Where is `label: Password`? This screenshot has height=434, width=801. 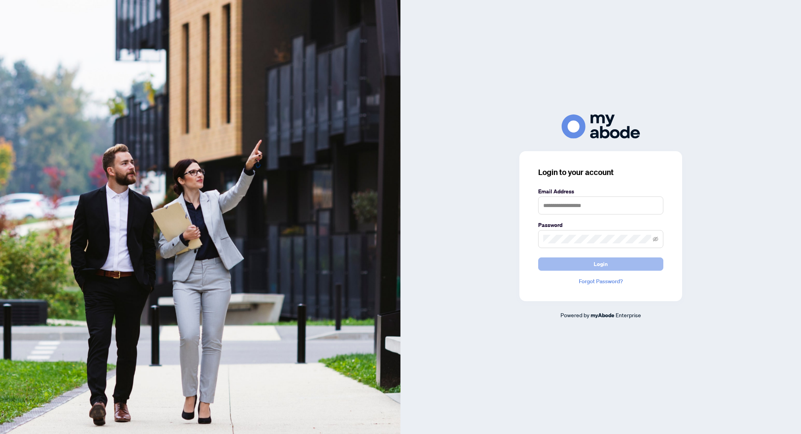
label: Password is located at coordinates (601, 225).